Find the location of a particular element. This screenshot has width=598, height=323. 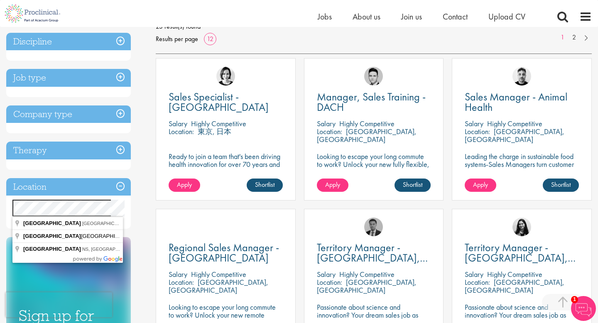

span: About us is located at coordinates (367, 17).